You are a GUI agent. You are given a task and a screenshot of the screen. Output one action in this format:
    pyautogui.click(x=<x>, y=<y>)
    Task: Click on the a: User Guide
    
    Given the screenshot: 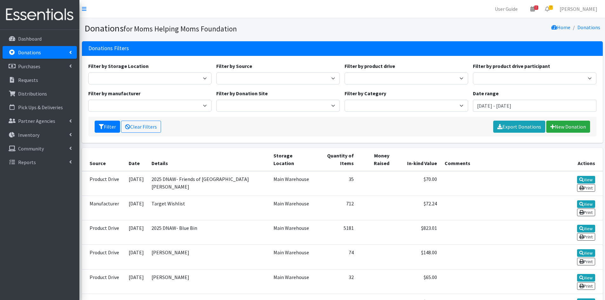 What is the action you would take?
    pyautogui.click(x=506, y=9)
    